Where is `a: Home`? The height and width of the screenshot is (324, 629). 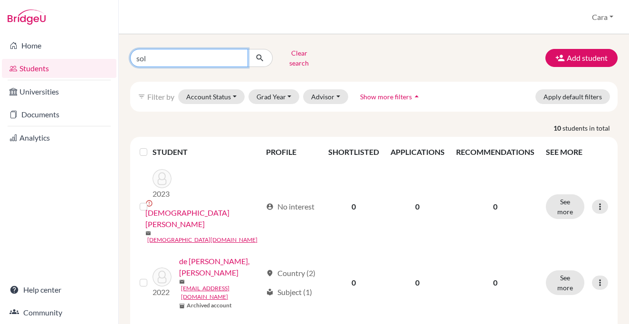
a: Home is located at coordinates (59, 46).